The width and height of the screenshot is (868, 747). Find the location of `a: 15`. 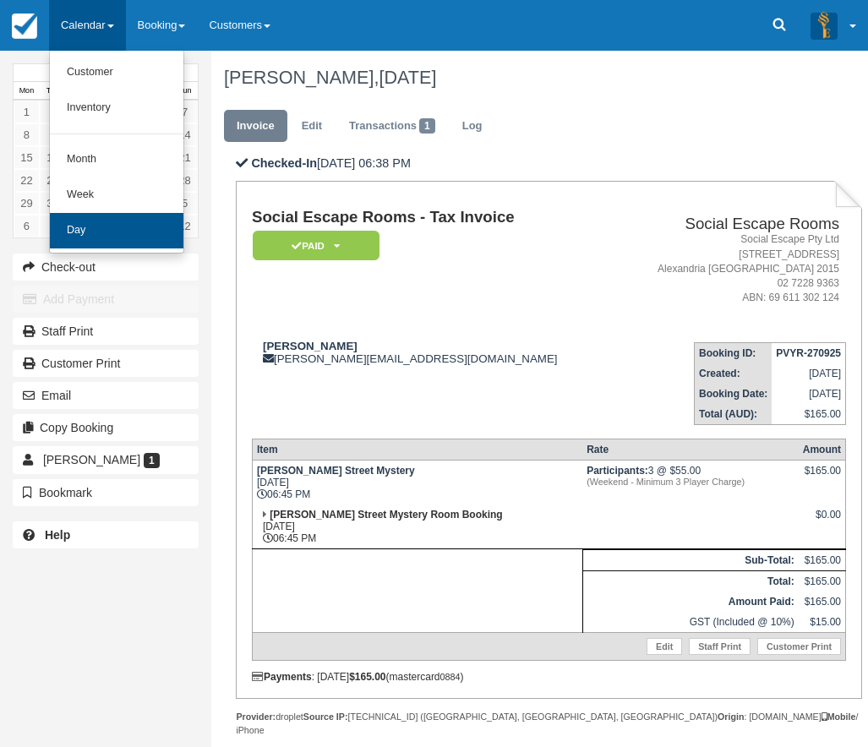

a: 15 is located at coordinates (26, 157).